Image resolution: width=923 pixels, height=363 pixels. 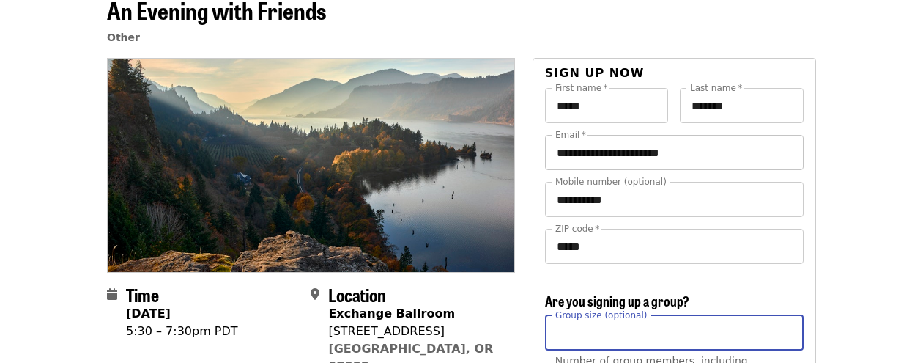 What do you see at coordinates (311, 165) in the screenshot?
I see `img: An Evening with Friends organized by Friends Of The Columbia Gorge` at bounding box center [311, 165].